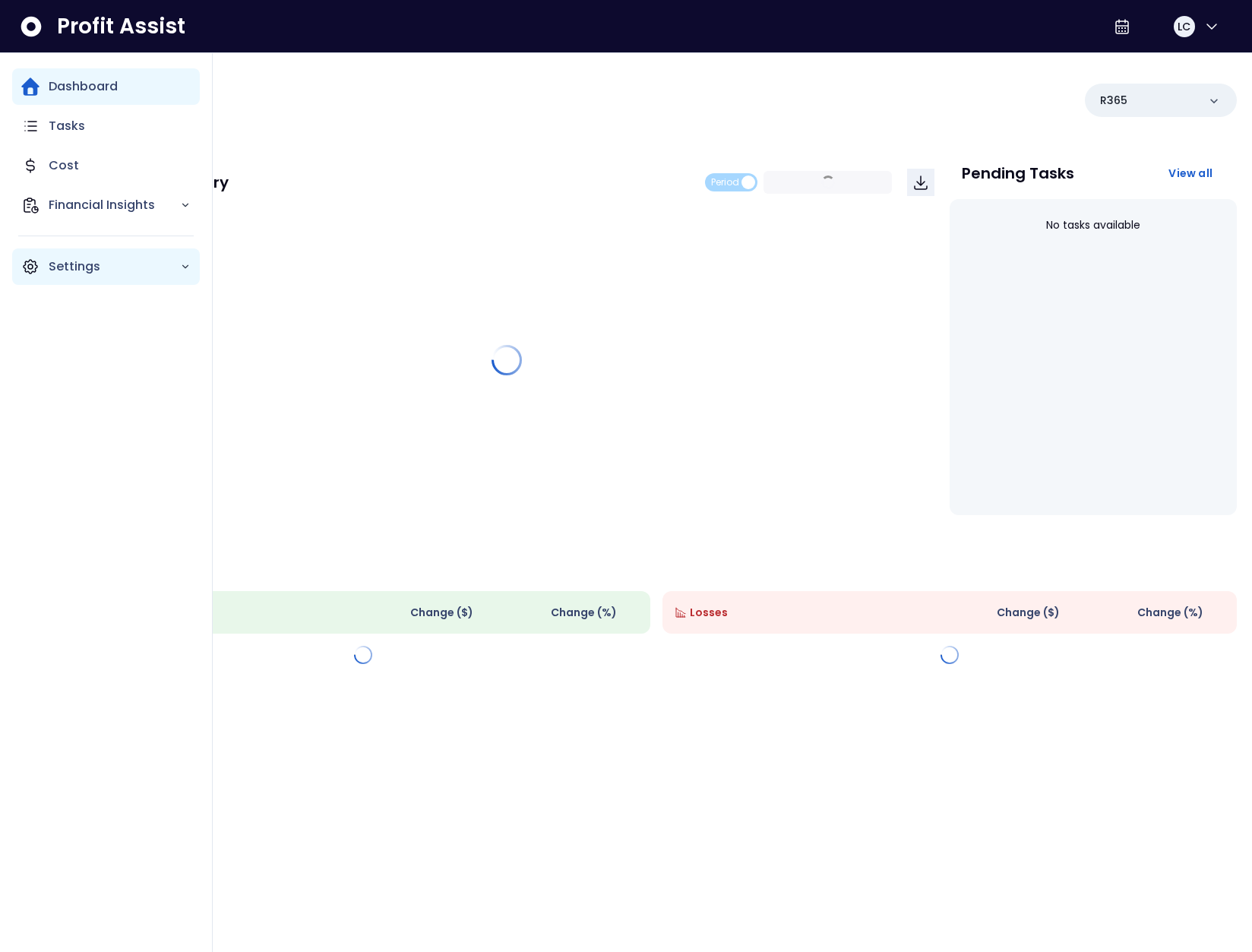 This screenshot has height=952, width=1252. What do you see at coordinates (656, 565) in the screenshot?
I see `p: Wins & Losses` at bounding box center [656, 565].